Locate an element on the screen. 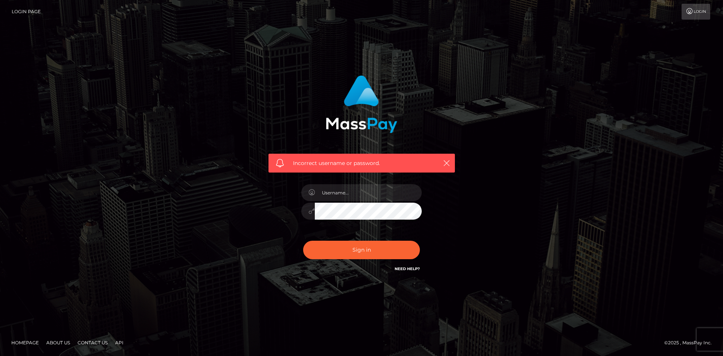 The height and width of the screenshot is (356, 723). a: Login is located at coordinates (696, 12).